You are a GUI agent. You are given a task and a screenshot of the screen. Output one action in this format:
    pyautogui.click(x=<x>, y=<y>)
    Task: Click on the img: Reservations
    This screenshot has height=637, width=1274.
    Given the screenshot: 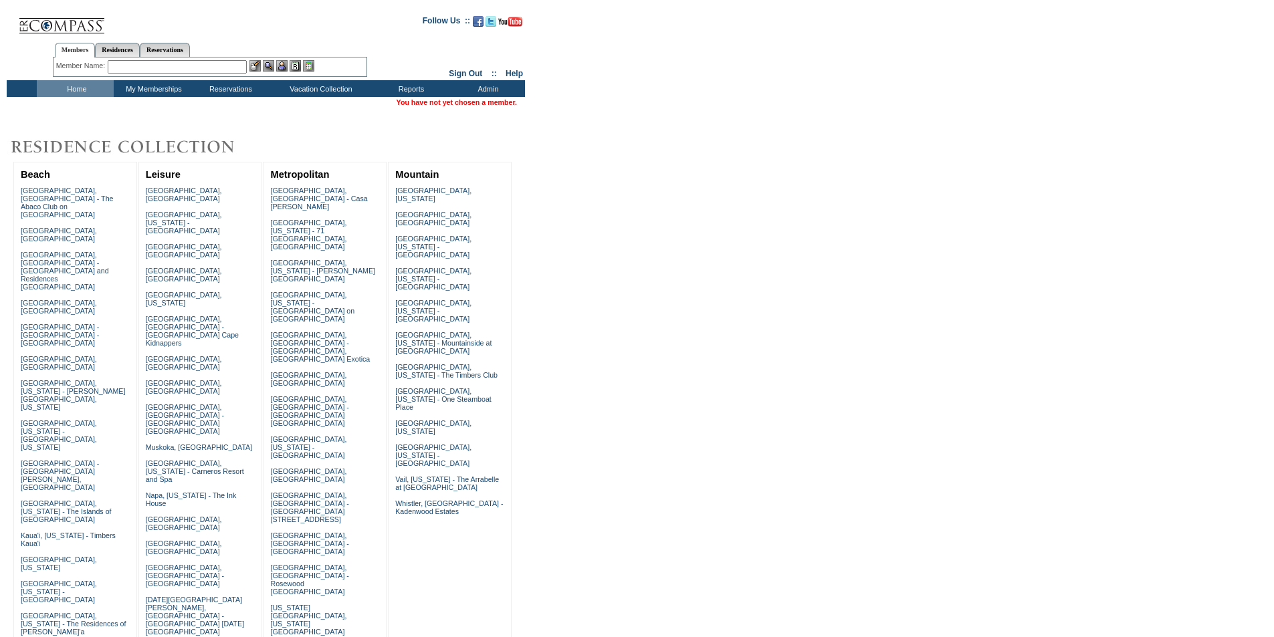 What is the action you would take?
    pyautogui.click(x=295, y=66)
    